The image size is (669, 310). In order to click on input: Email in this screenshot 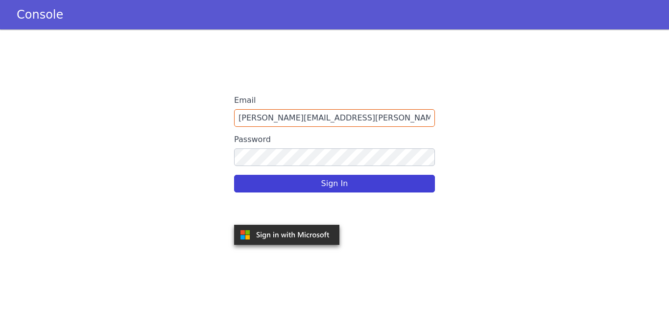, I will do `click(335, 118)`.